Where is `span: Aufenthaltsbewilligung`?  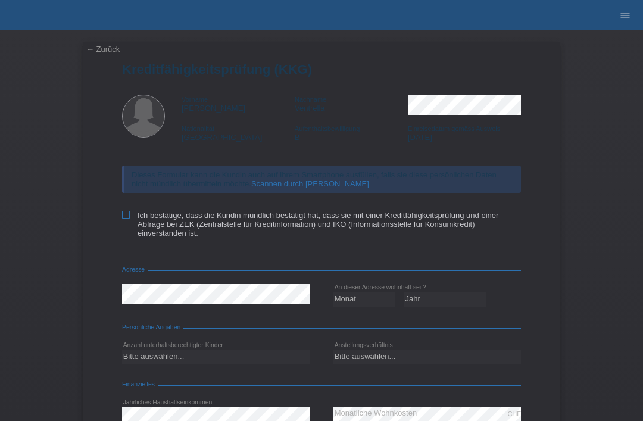
span: Aufenthaltsbewilligung is located at coordinates (327, 129).